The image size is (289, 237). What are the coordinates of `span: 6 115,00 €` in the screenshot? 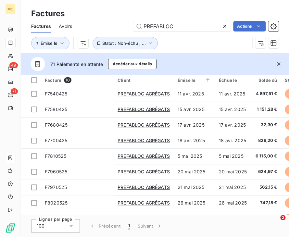 It's located at (266, 156).